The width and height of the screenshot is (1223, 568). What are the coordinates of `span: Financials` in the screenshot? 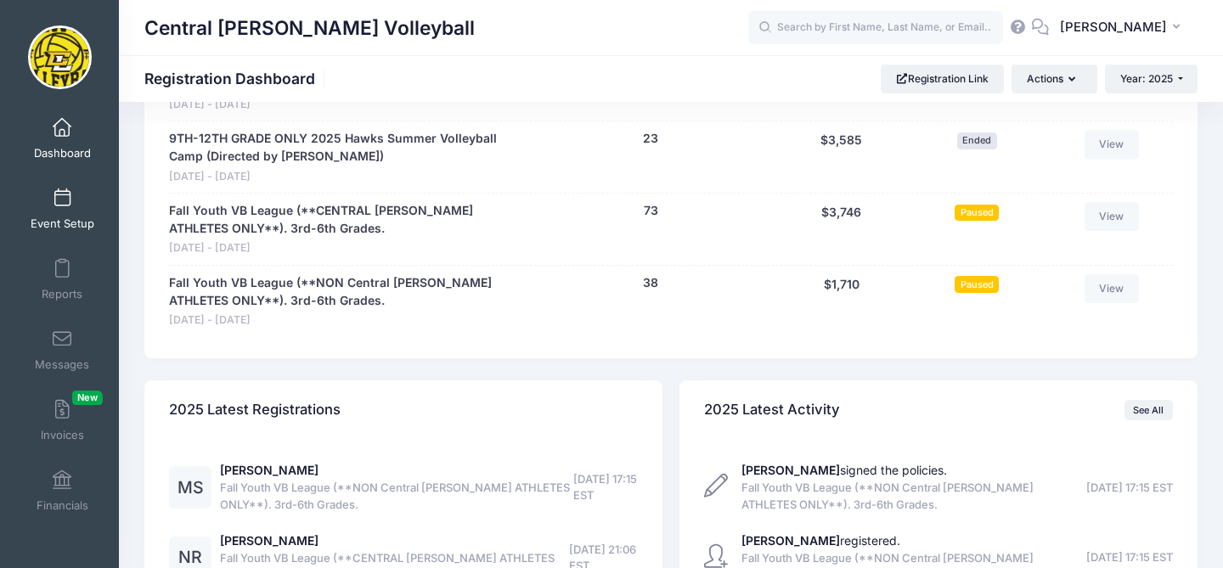 It's located at (62, 505).